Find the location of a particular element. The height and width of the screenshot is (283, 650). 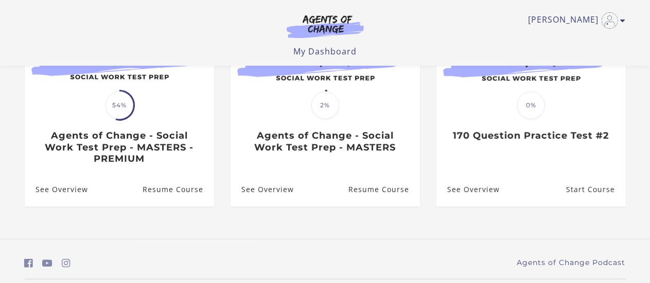

span: 0% is located at coordinates (531, 105).